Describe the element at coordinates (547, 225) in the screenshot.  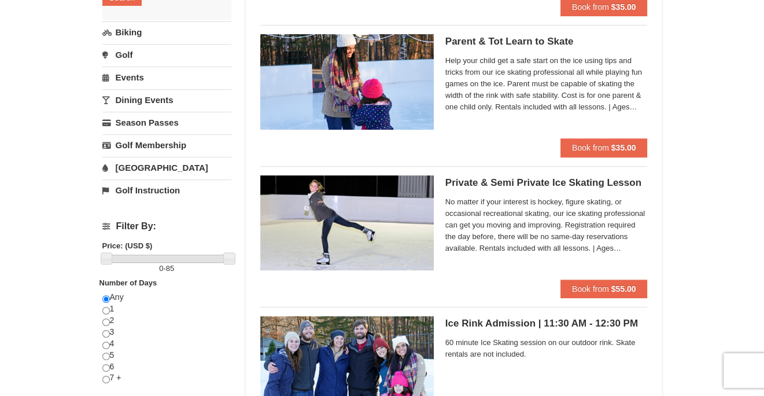
I see `span: No matter if your interest is hockey, figure skating, or occasional recreational skating, our ice...` at that location.